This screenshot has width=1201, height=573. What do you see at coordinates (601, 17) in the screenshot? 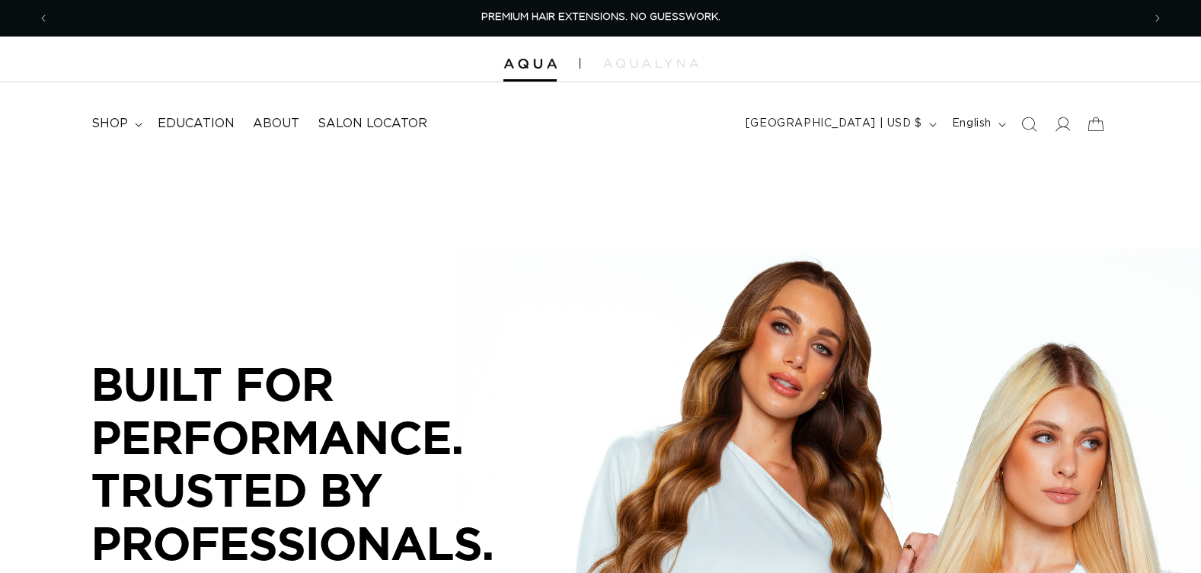
I see `span: PREMIUM HAIR EXTENSIONS. NO GUESSWORK.` at bounding box center [601, 17].